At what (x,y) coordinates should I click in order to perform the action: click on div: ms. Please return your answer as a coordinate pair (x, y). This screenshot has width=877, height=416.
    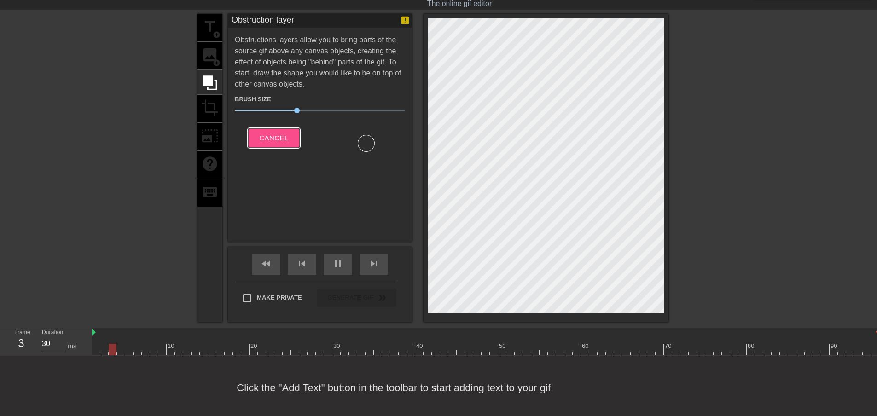
    Looking at the image, I should click on (72, 346).